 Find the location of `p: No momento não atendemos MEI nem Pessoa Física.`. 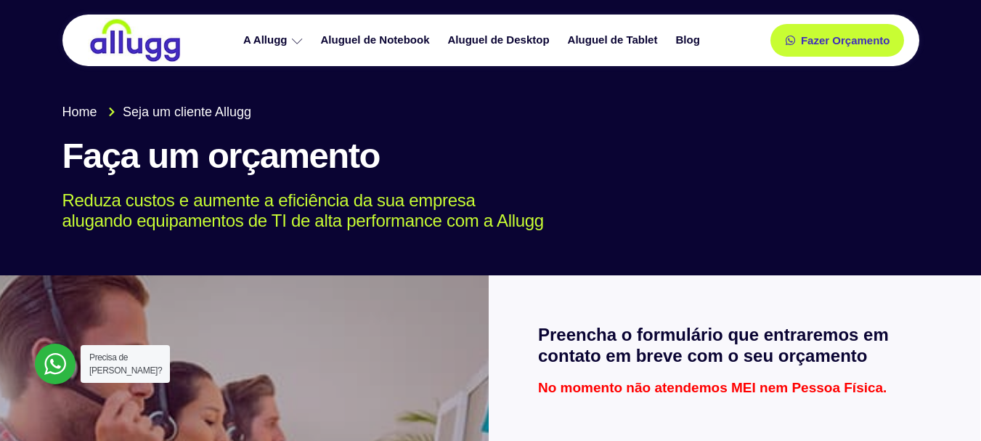

p: No momento não atendemos MEI nem Pessoa Física. is located at coordinates (735, 387).